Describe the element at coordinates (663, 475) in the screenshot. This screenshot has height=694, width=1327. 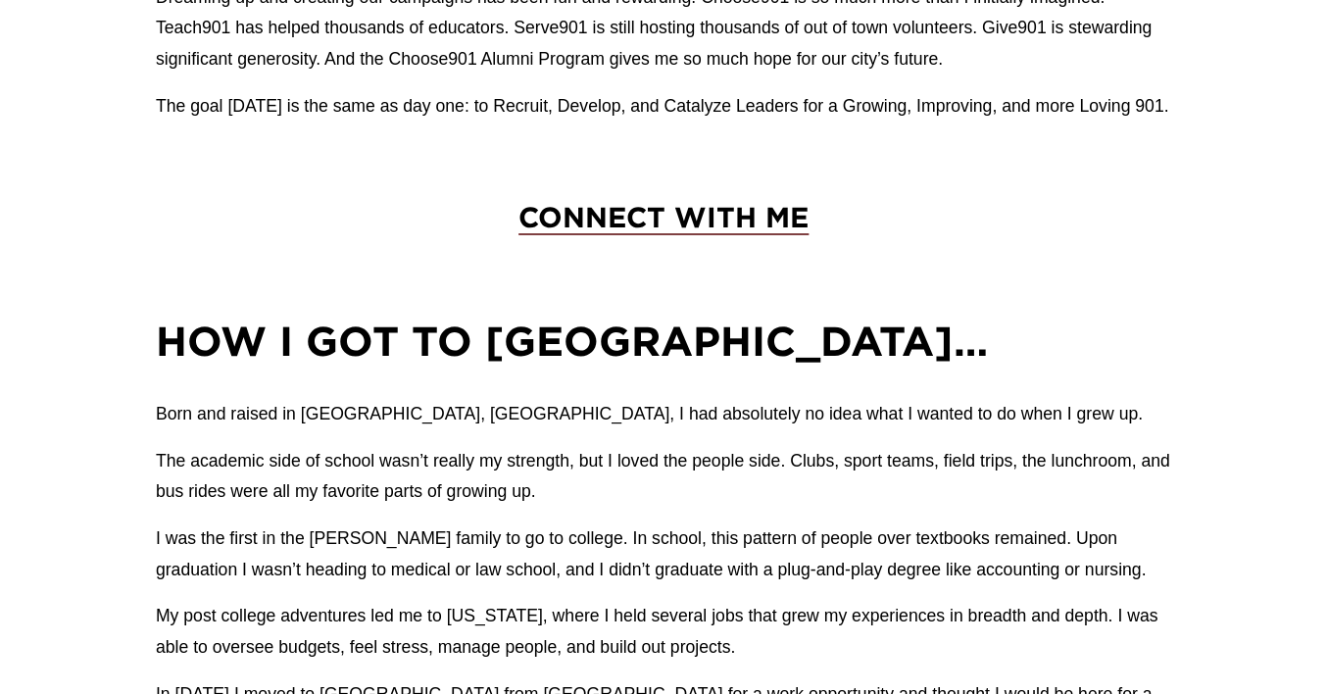
I see `p: The academic side of school wasn’t really my strength, but I loved the people side. Clubs, sport ...` at that location.